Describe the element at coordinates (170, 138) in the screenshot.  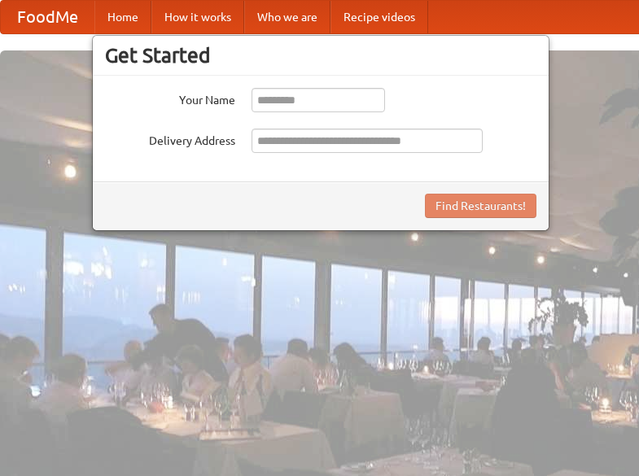
I see `label: Delivery Address` at that location.